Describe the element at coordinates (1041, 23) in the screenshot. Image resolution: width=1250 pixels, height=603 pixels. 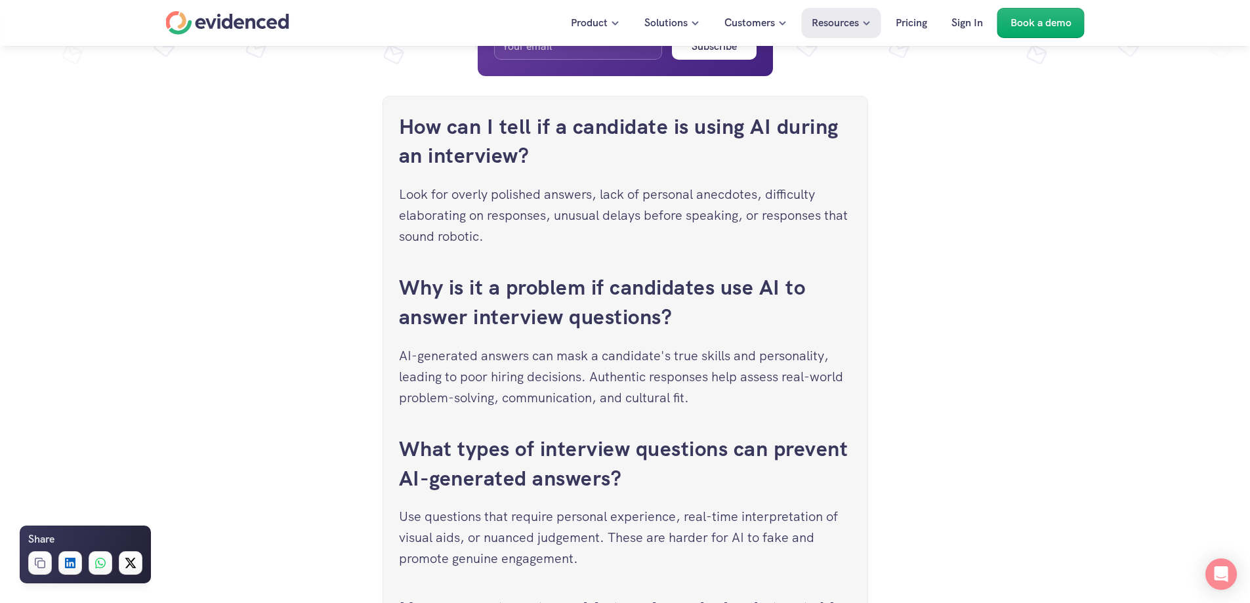
I see `a: Book a demo` at that location.